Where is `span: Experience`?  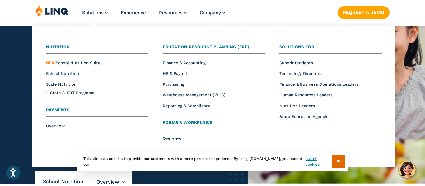 span: Experience is located at coordinates (133, 13).